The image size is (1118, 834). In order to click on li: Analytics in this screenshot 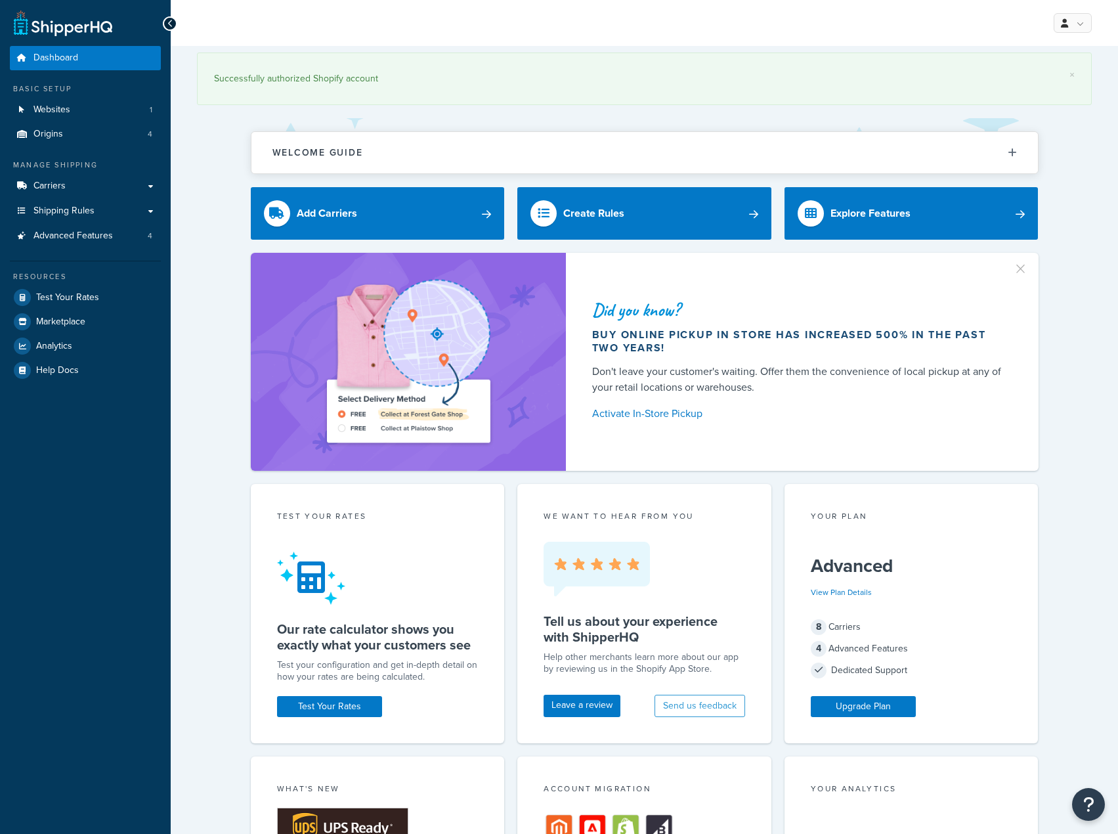, I will do `click(85, 346)`.